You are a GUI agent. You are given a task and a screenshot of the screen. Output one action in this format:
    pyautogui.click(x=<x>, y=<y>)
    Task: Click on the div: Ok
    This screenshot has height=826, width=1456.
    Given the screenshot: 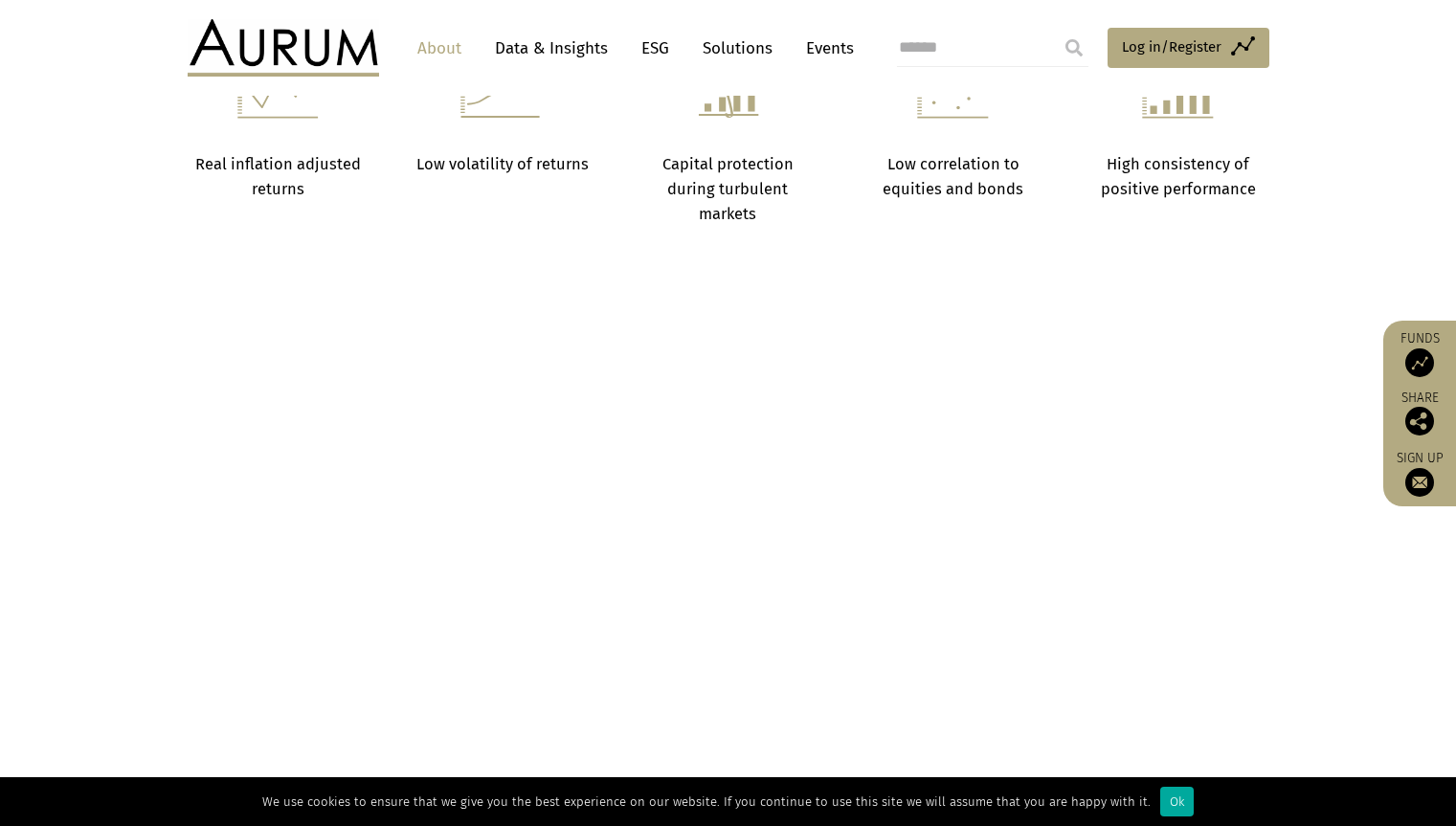 What is the action you would take?
    pyautogui.click(x=1177, y=801)
    